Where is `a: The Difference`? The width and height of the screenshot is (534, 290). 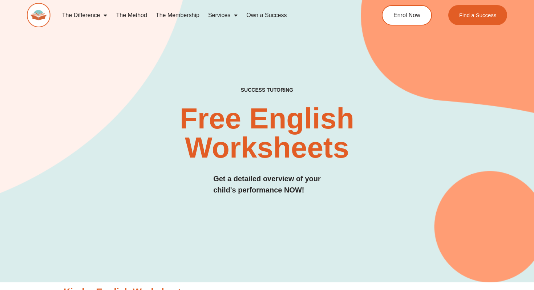 a: The Difference is located at coordinates (85, 15).